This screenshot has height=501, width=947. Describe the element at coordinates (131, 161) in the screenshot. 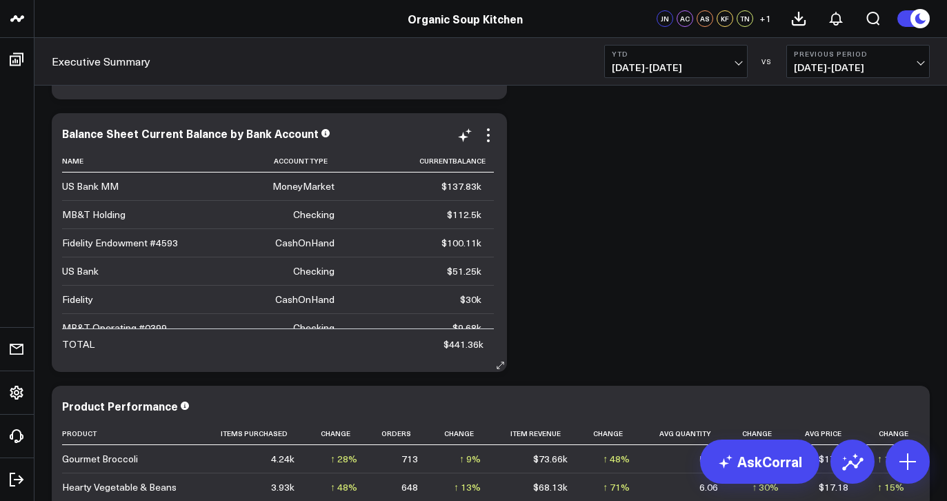

I see `th: Name` at that location.